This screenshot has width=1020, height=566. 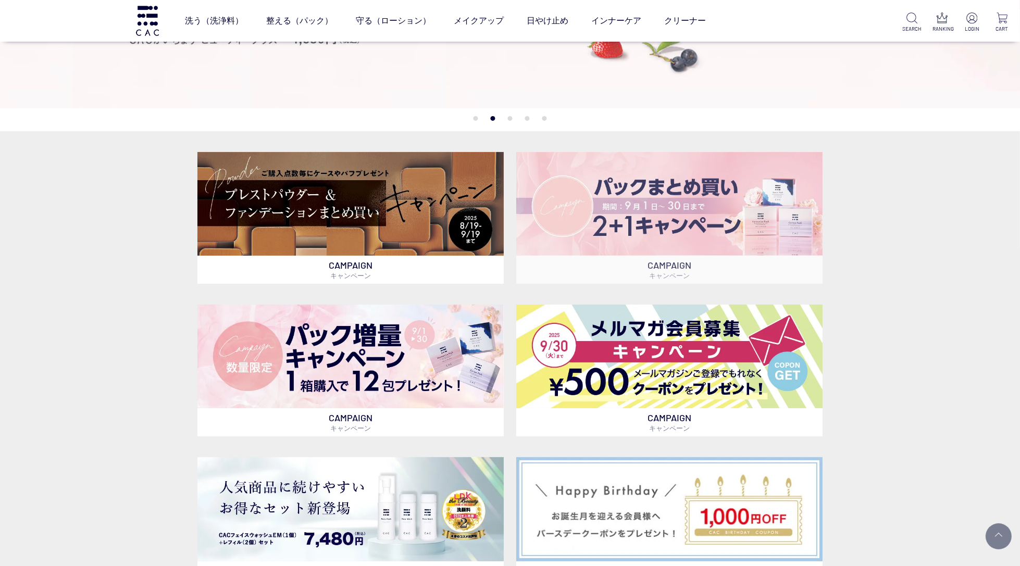 What do you see at coordinates (971, 22) in the screenshot?
I see `a: LOGIN` at bounding box center [971, 22].